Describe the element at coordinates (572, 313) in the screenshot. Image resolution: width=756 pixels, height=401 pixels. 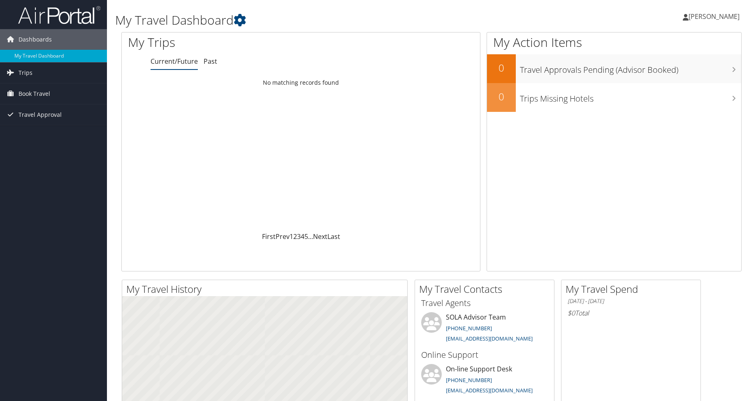
I see `span: $0` at that location.